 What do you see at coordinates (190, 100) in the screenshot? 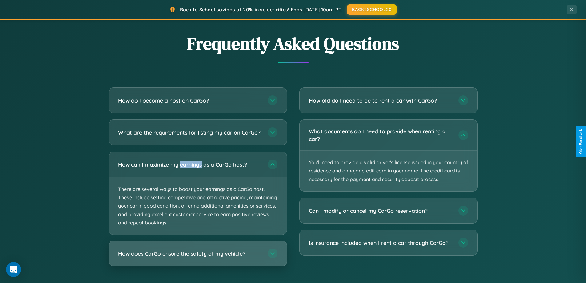
I see `h3: How do I become a host on CarGo?` at bounding box center [190, 100].